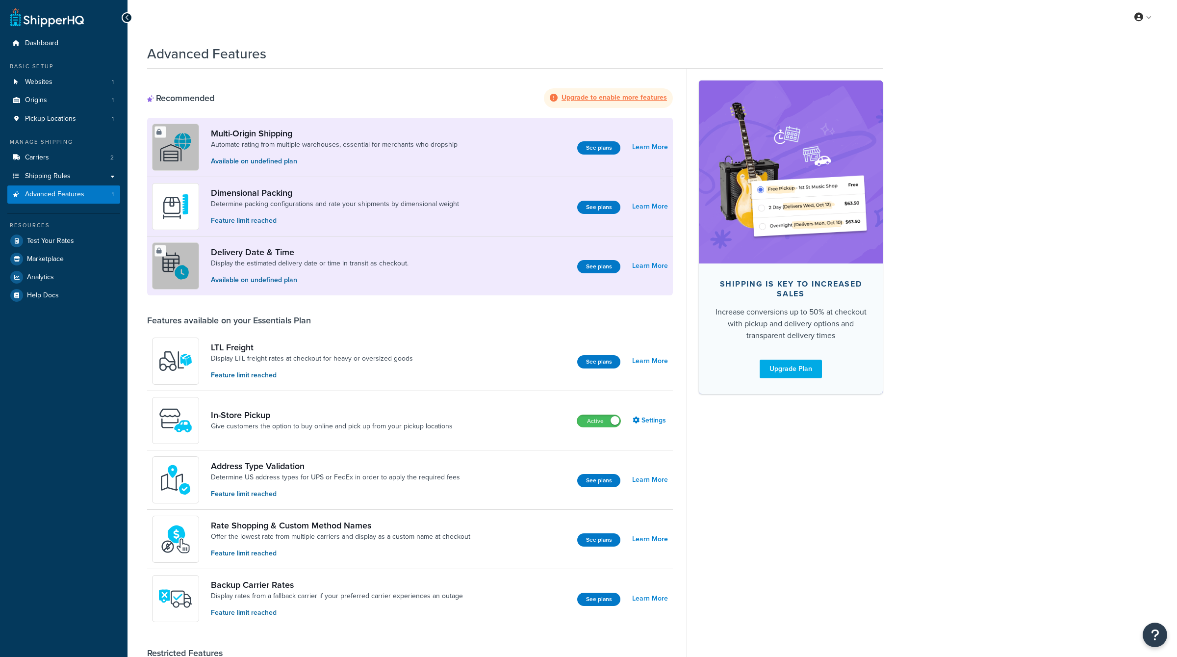 The height and width of the screenshot is (657, 1177). I want to click on span: Pickup Locations, so click(51, 119).